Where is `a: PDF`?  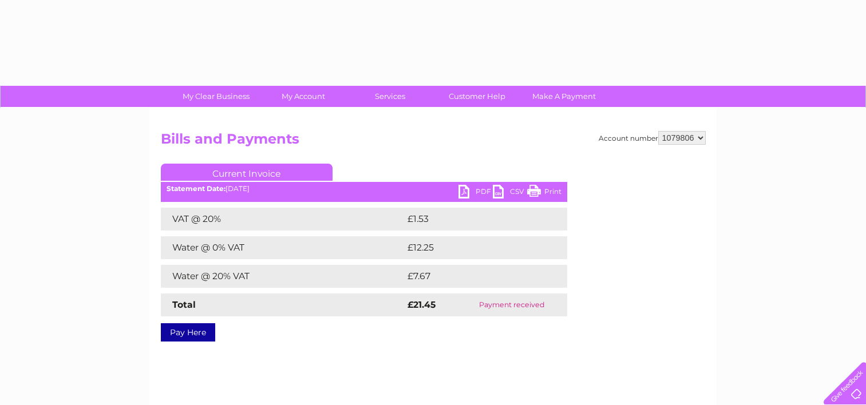 a: PDF is located at coordinates (476, 193).